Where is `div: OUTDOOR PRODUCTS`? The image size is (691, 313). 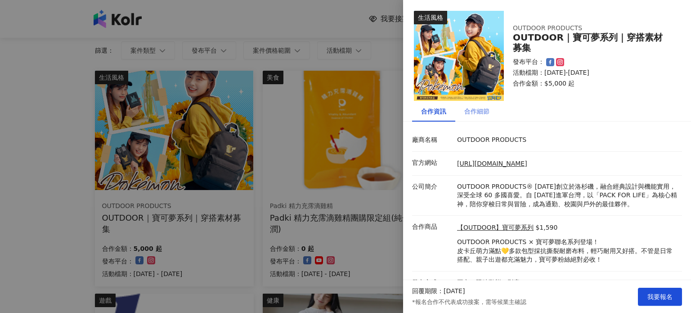 div: OUTDOOR PRODUCTS is located at coordinates (585, 28).